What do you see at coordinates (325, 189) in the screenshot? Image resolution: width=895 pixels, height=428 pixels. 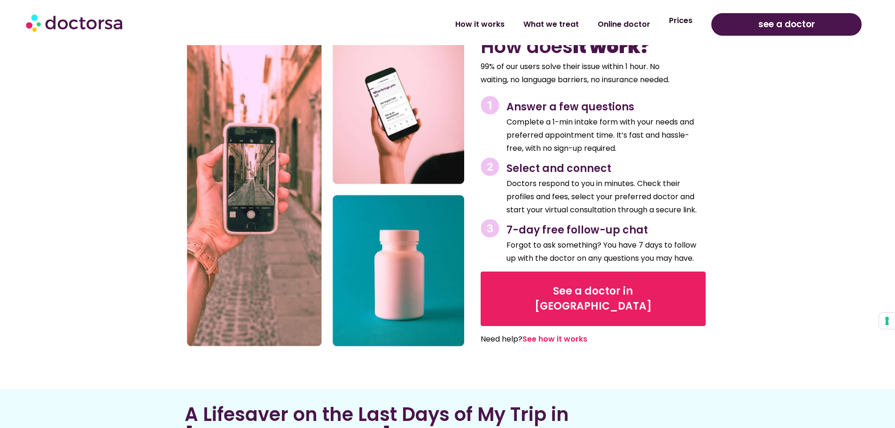 I see `img: A tourist in Europe taking a picture of a picturesque street, mobile phone shows Doctorsa intake ...` at bounding box center [325, 189].